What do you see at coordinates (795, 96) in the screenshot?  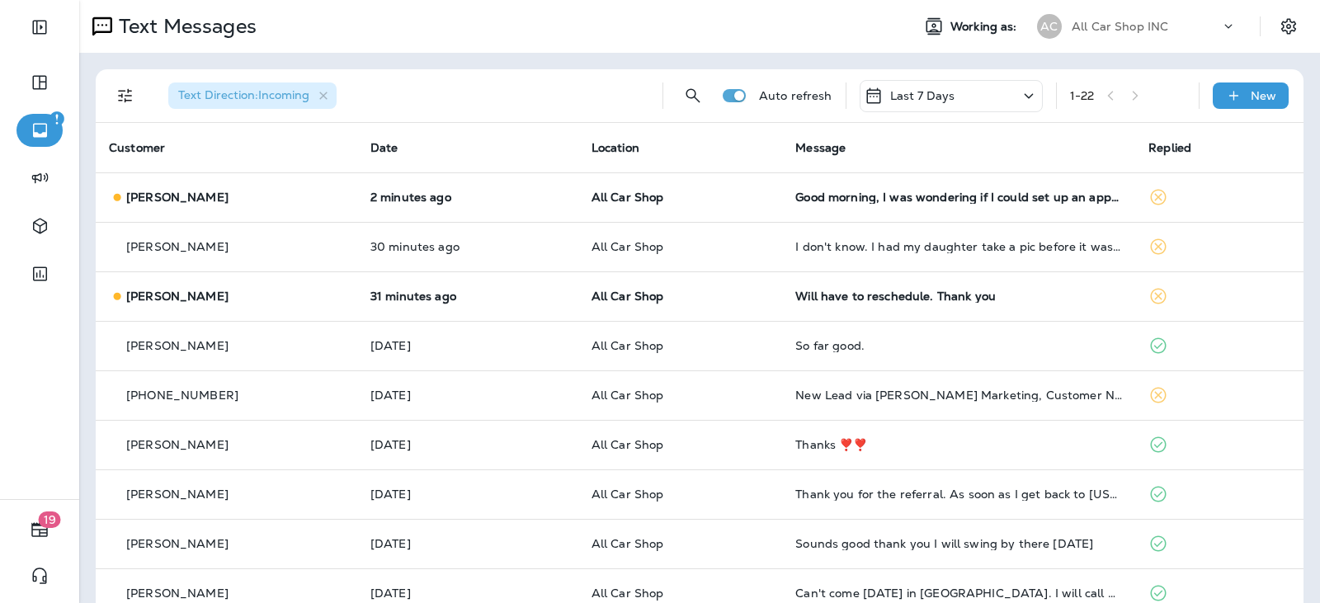 I see `p: Auto refresh` at bounding box center [795, 96].